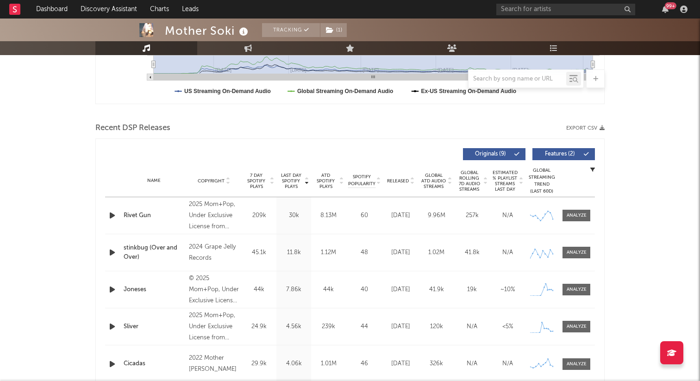 The width and height of the screenshot is (700, 381). What do you see at coordinates (328, 253) in the screenshot?
I see `div: 1.12M` at bounding box center [328, 253].